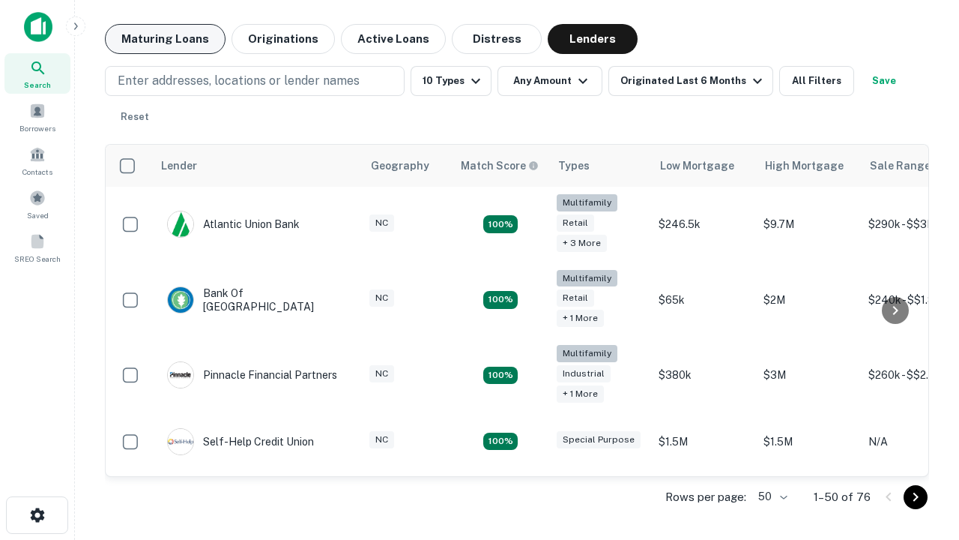 The height and width of the screenshot is (540, 959). Describe the element at coordinates (37, 247) in the screenshot. I see `div: SREO Search` at that location.